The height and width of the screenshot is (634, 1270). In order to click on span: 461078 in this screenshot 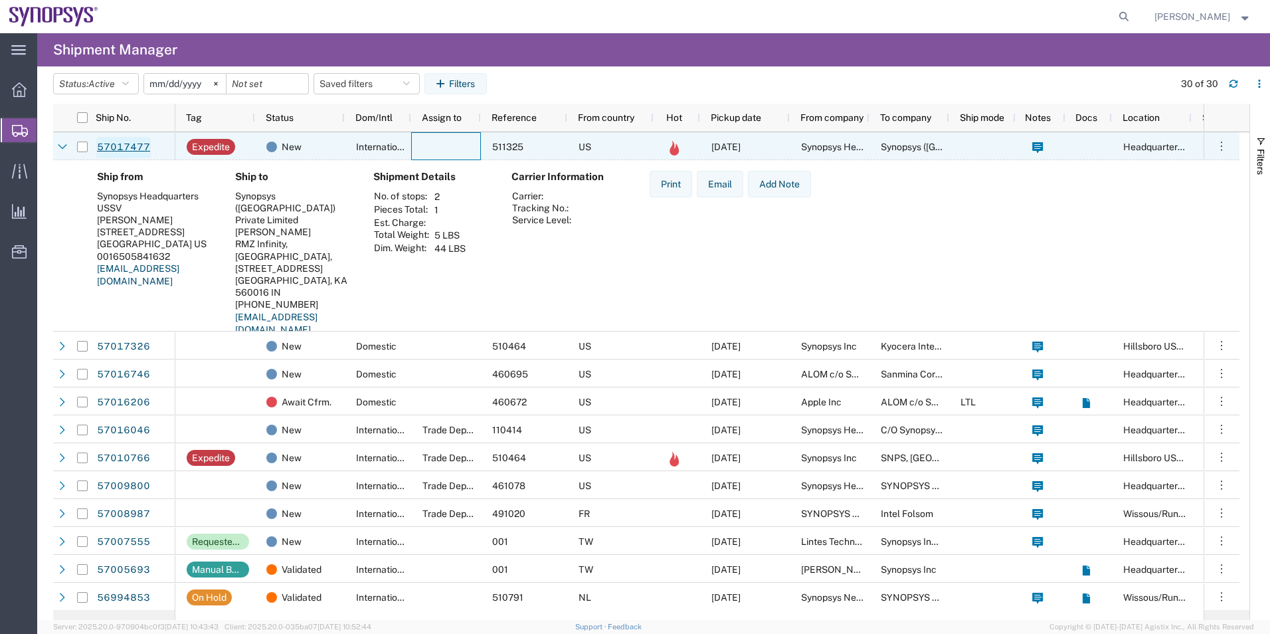, I will do `click(509, 486)`.